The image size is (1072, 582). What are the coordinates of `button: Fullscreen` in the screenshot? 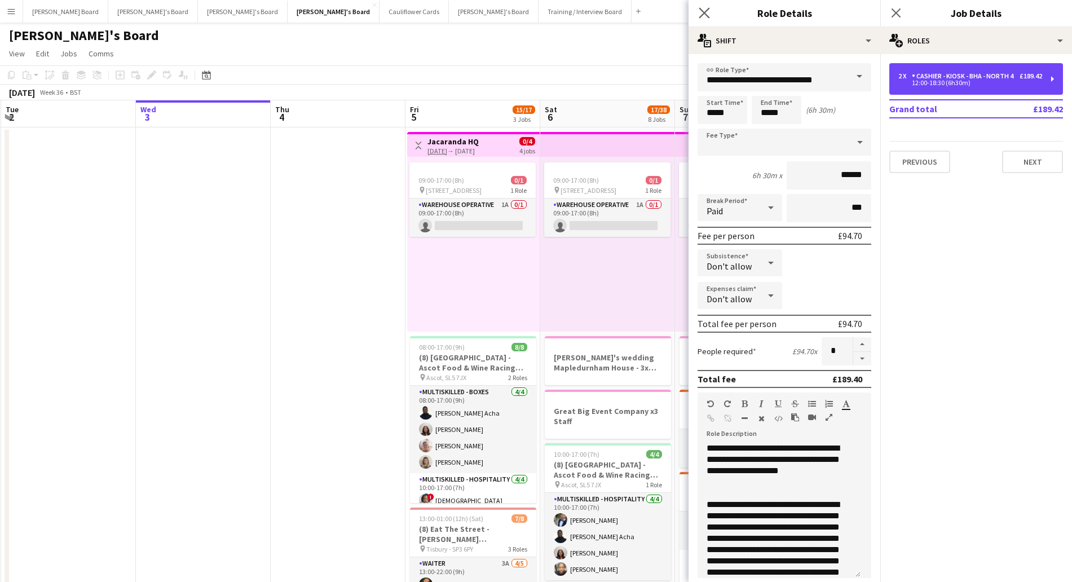 It's located at (829, 417).